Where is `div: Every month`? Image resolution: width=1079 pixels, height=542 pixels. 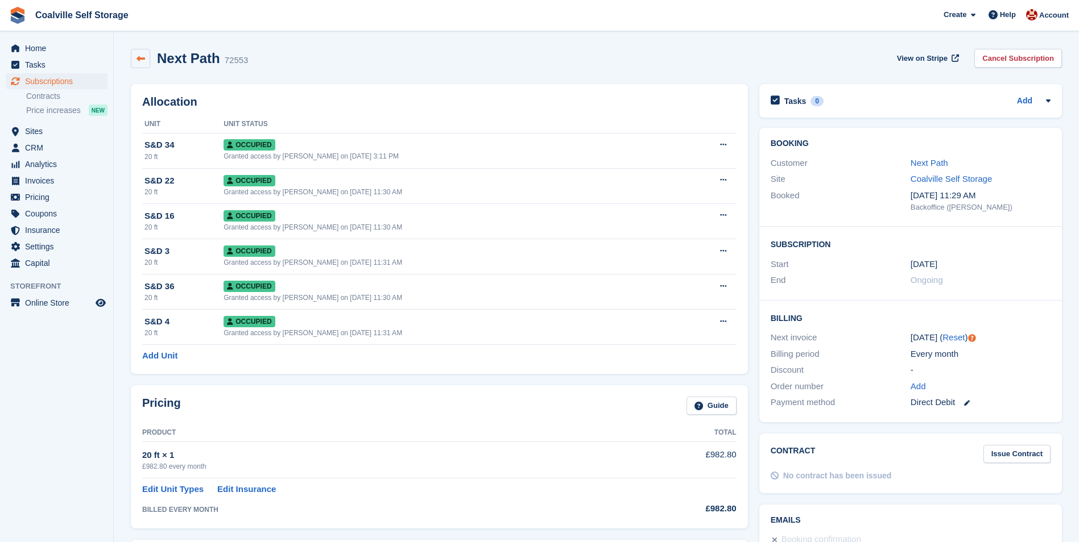 div: Every month is located at coordinates (980, 354).